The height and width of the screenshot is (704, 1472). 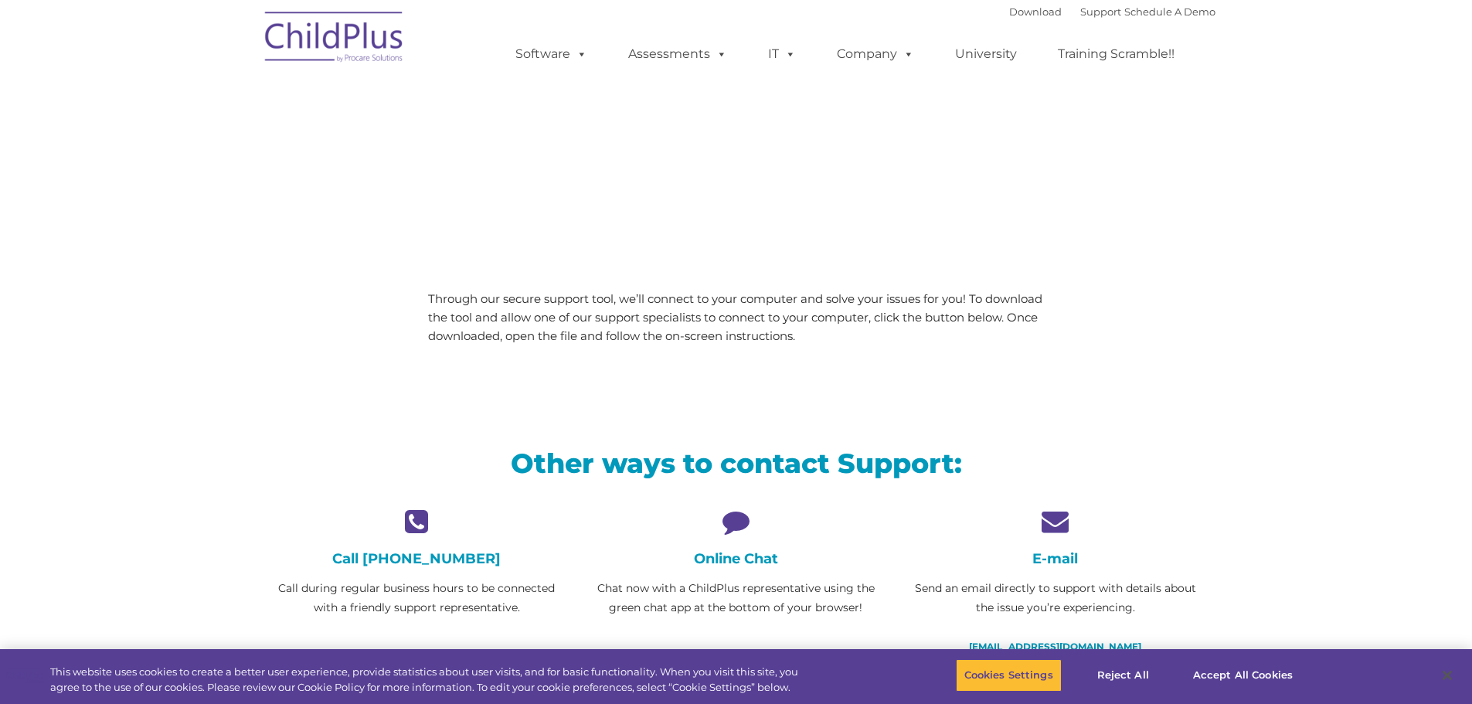 I want to click on h4: E-mail, so click(x=1055, y=559).